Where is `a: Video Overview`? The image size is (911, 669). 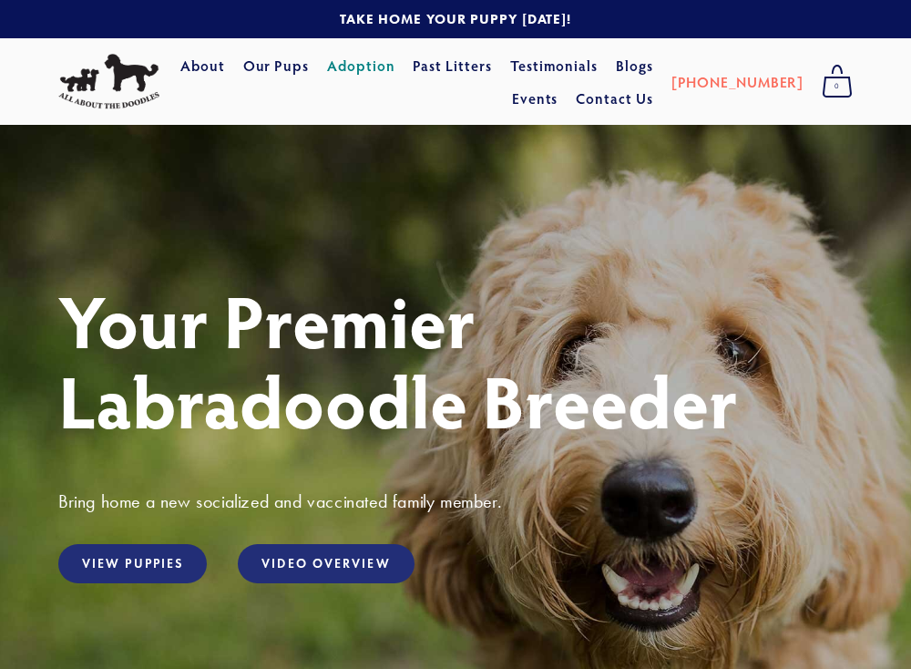 a: Video Overview is located at coordinates (325, 563).